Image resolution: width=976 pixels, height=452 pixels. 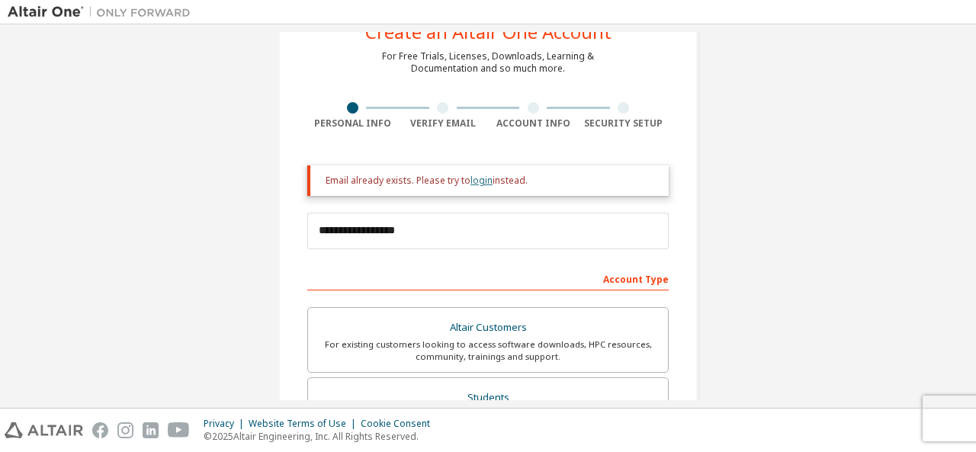 What do you see at coordinates (125, 430) in the screenshot?
I see `img: instagram.svg` at bounding box center [125, 430].